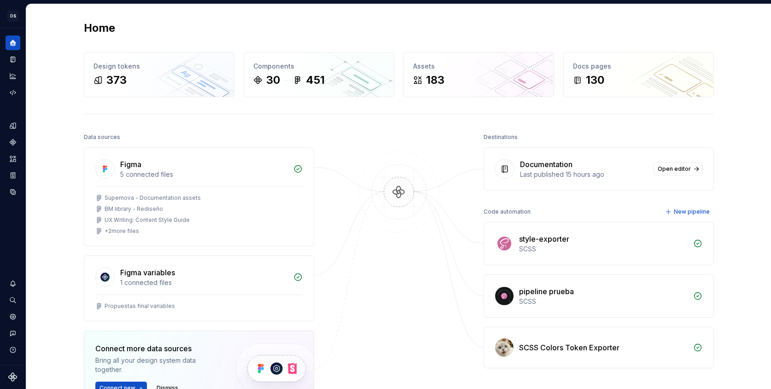  What do you see at coordinates (13, 175) in the screenshot?
I see `div: Storybook stories` at bounding box center [13, 175].